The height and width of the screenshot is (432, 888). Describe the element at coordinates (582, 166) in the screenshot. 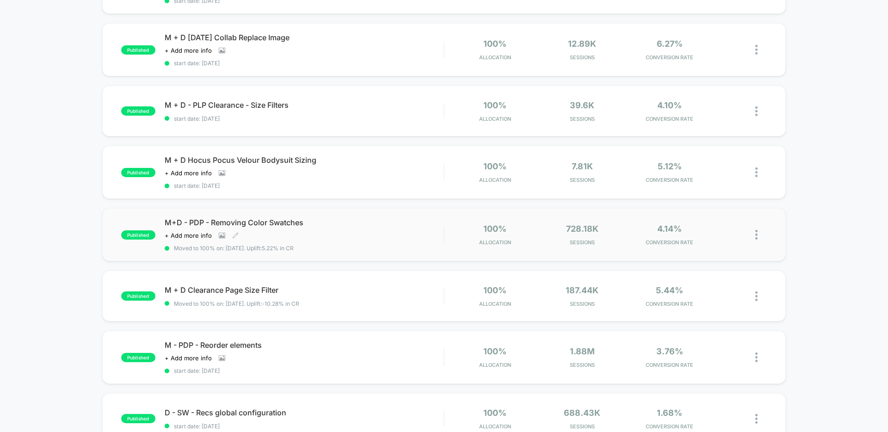

I see `span: 7.81k` at that location.